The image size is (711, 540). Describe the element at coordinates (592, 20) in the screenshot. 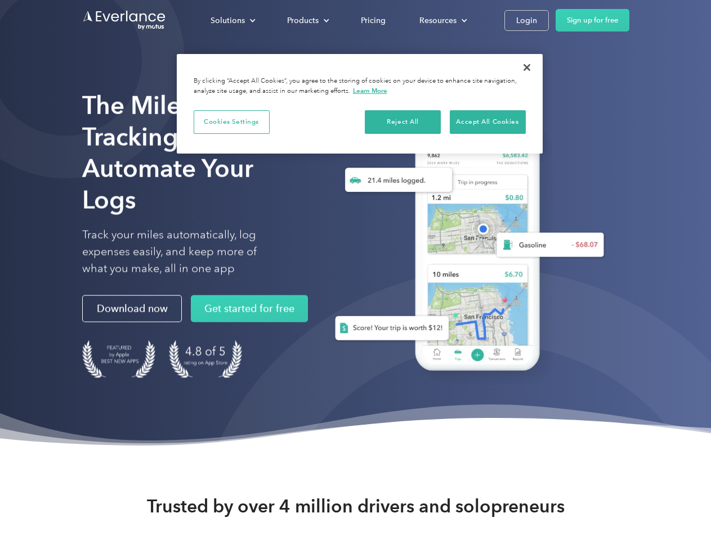

I see `a: Sign up for free` at that location.